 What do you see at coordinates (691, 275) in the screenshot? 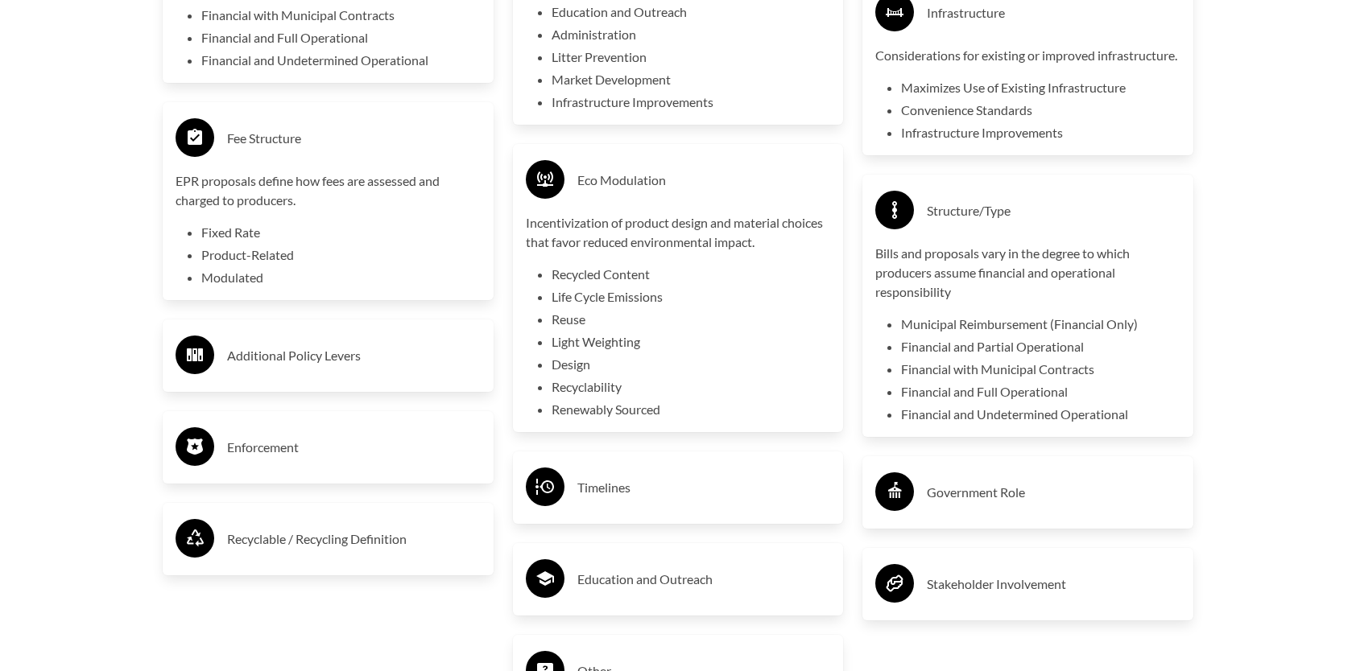
I see `li: Recycled Content` at bounding box center [691, 275].